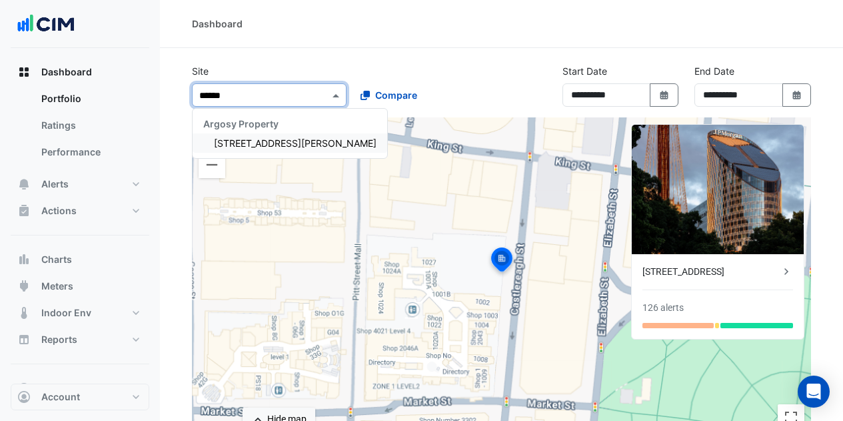  I want to click on span: Argosy Property, so click(241, 123).